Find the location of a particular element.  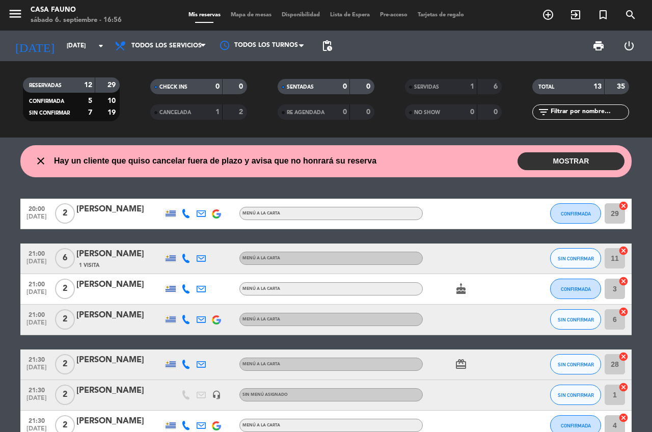

i: close is located at coordinates (41, 161).